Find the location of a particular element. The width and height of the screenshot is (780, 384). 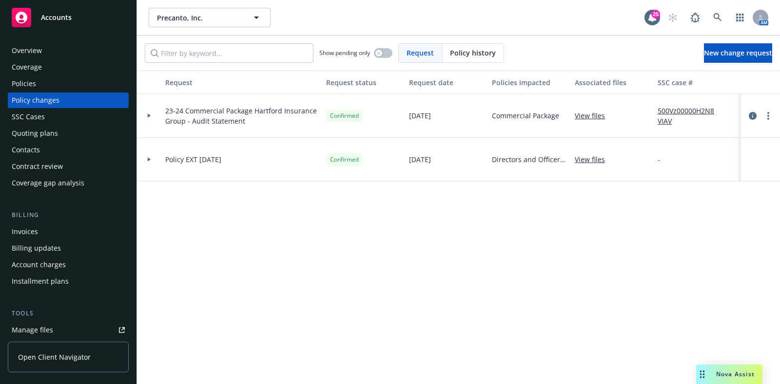

div: Drag to move is located at coordinates (702, 375).